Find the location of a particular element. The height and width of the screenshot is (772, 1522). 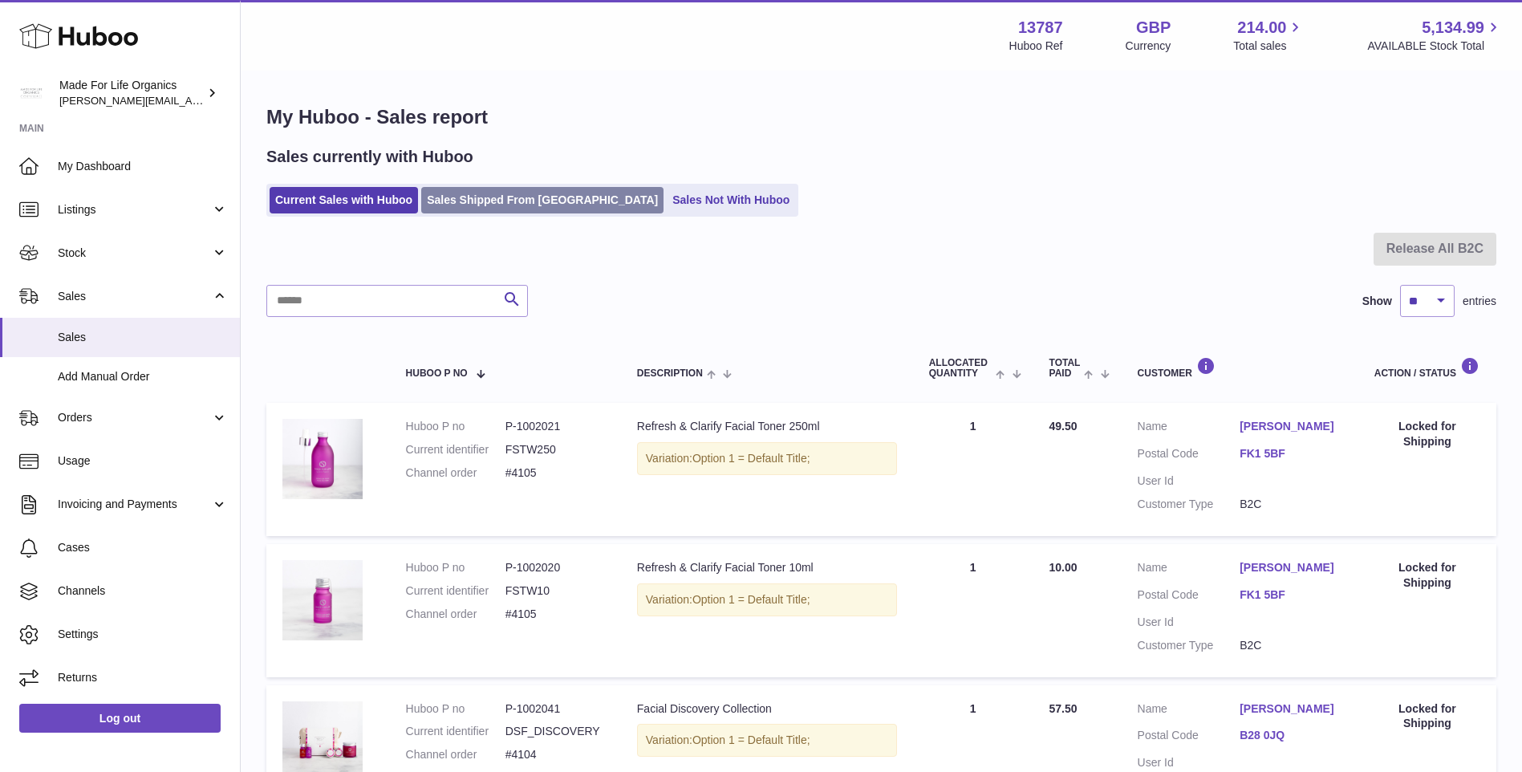

div: Made For Life Organics is located at coordinates (132, 93).